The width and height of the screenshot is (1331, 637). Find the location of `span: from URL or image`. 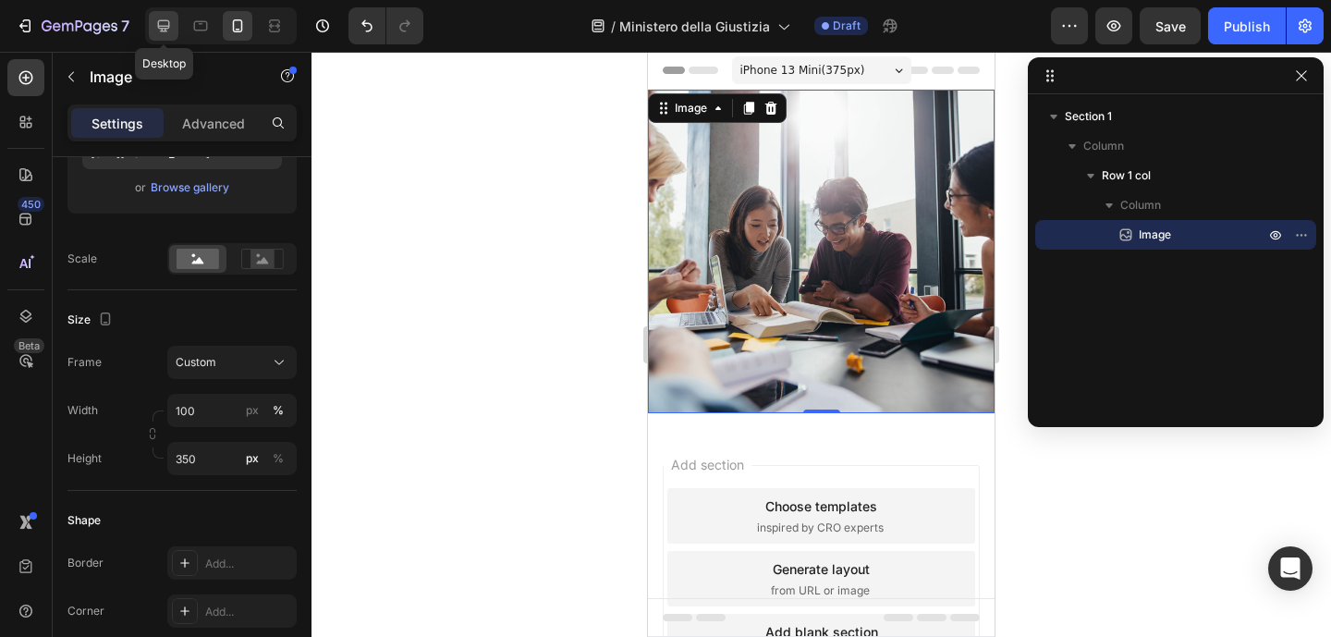

span: from URL or image is located at coordinates (172, 539).